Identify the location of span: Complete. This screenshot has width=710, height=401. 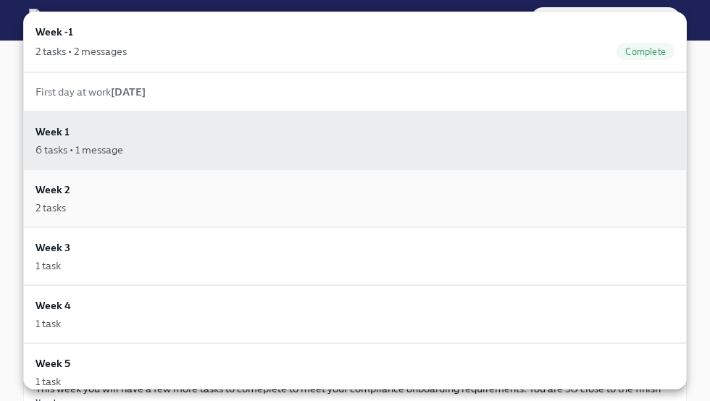
(646, 51).